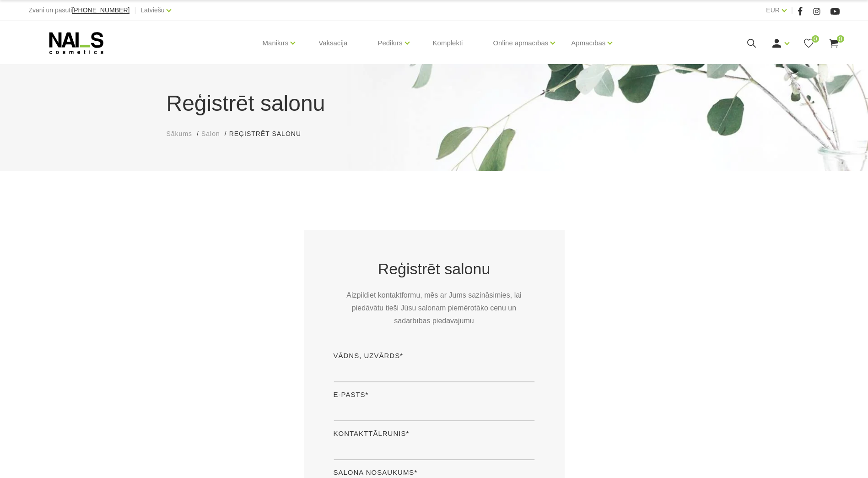 The height and width of the screenshot is (478, 868). What do you see at coordinates (773, 10) in the screenshot?
I see `a: EUR` at bounding box center [773, 10].